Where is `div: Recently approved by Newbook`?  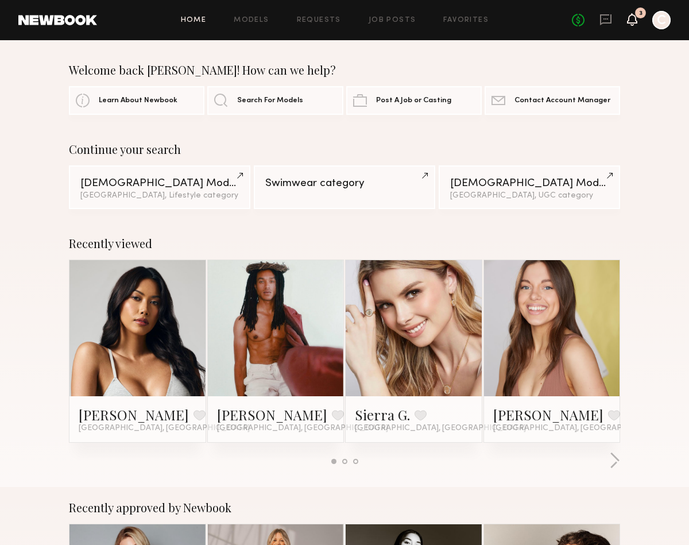 div: Recently approved by Newbook is located at coordinates (345, 508).